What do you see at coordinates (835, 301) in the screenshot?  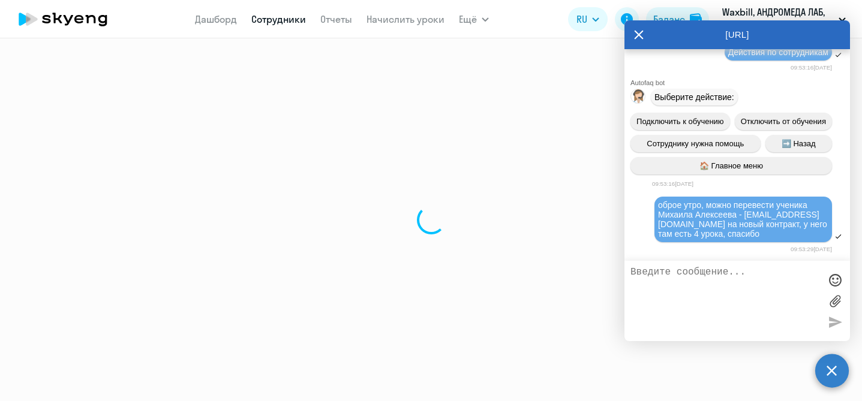 I see `label: Лимит 10 файлов` at bounding box center [835, 301].